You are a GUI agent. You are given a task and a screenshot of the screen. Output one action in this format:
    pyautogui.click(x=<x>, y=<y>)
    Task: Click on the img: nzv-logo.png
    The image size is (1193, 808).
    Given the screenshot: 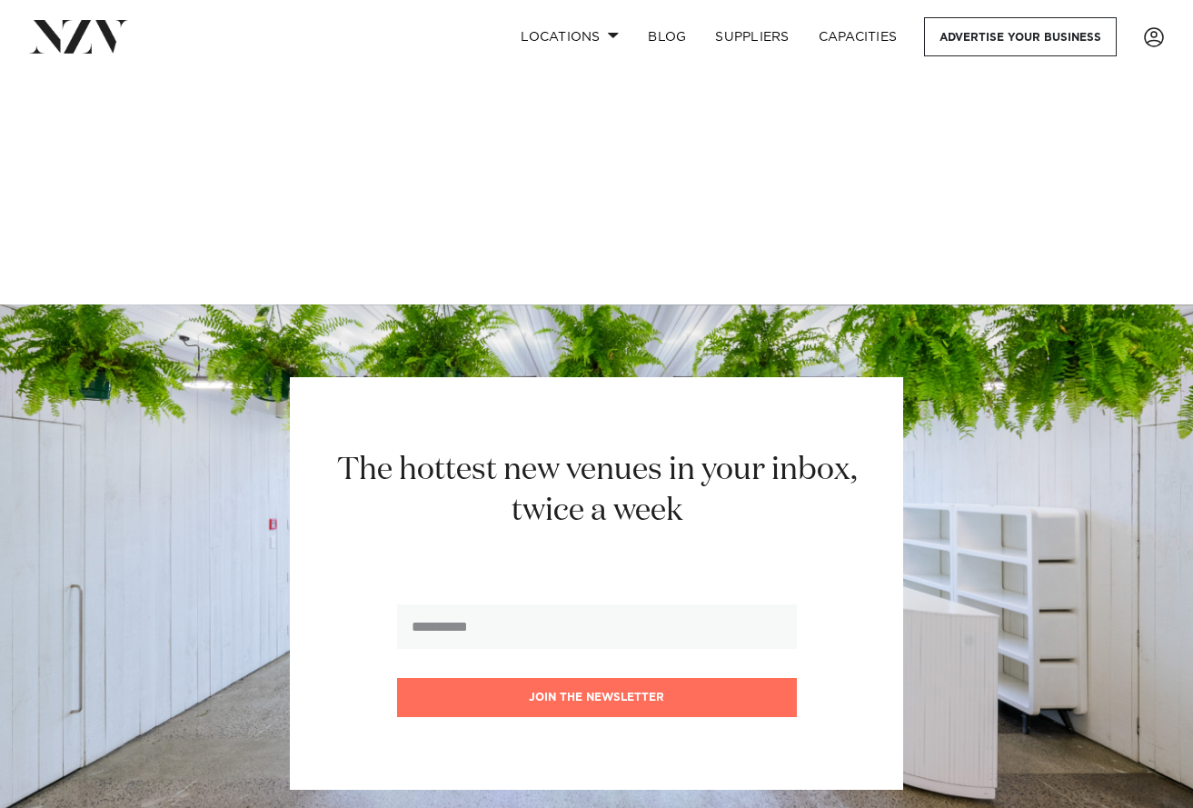 What is the action you would take?
    pyautogui.click(x=78, y=36)
    